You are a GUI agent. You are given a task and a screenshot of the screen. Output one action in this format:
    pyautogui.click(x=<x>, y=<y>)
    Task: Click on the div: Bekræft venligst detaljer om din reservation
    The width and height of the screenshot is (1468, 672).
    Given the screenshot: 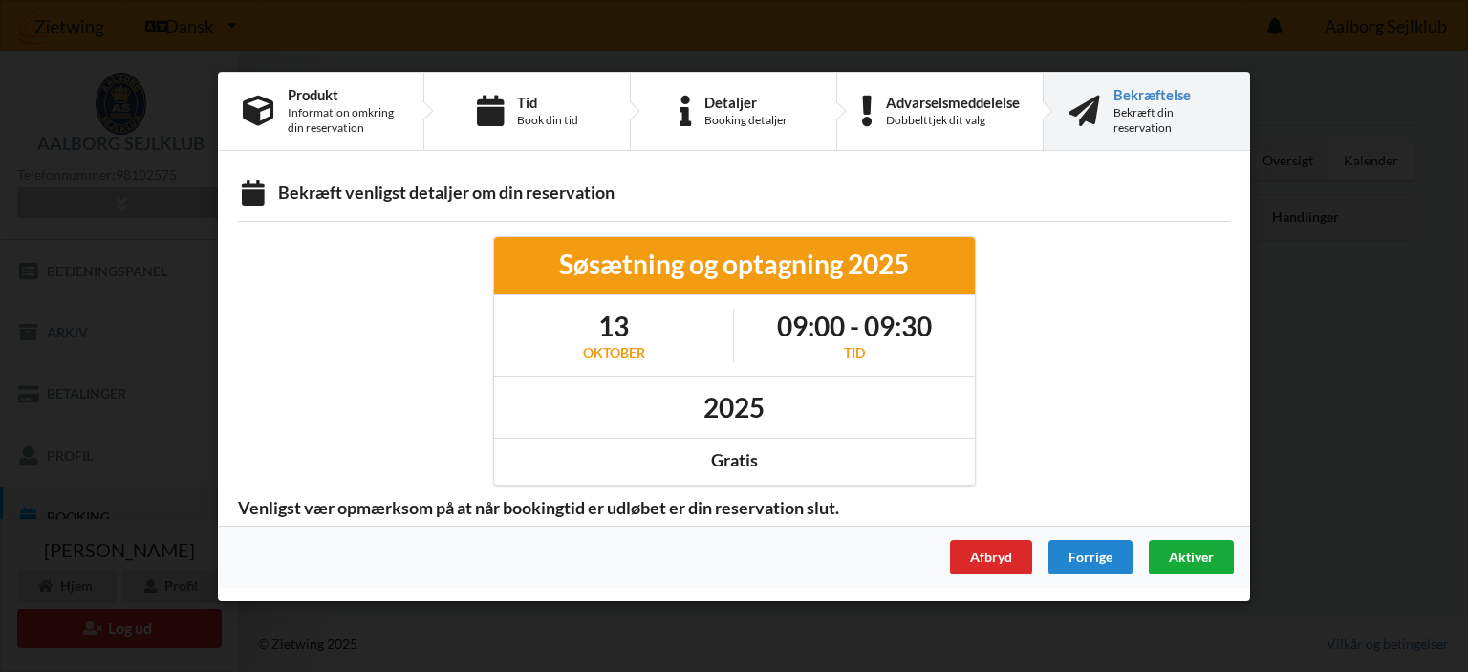 What is the action you would take?
    pyautogui.click(x=734, y=194)
    